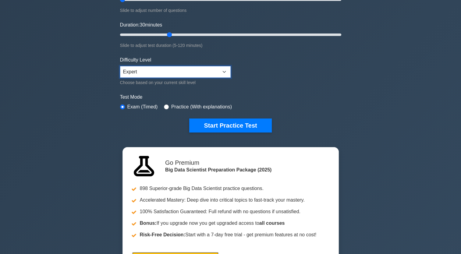 This screenshot has width=461, height=254. I want to click on label: Duration: minutes, so click(141, 25).